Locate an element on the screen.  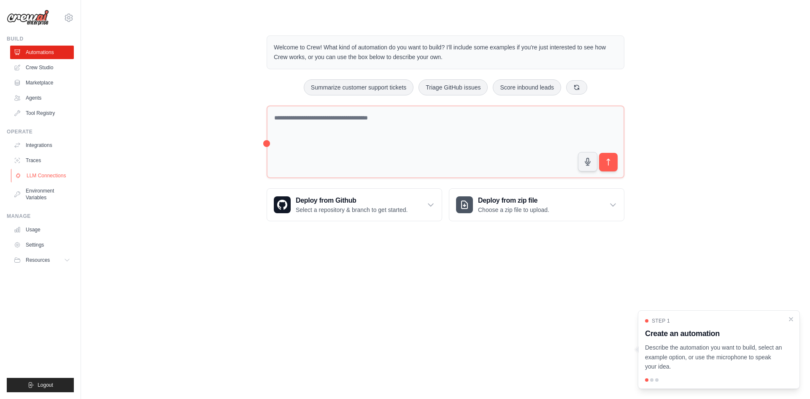
button: Triage GitHub issues is located at coordinates (453, 87).